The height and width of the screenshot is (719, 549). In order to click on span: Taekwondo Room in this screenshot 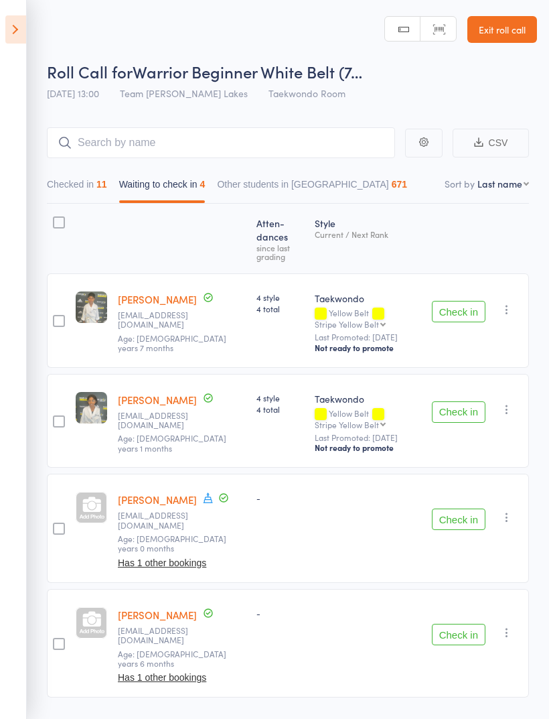, I will do `click(307, 93)`.